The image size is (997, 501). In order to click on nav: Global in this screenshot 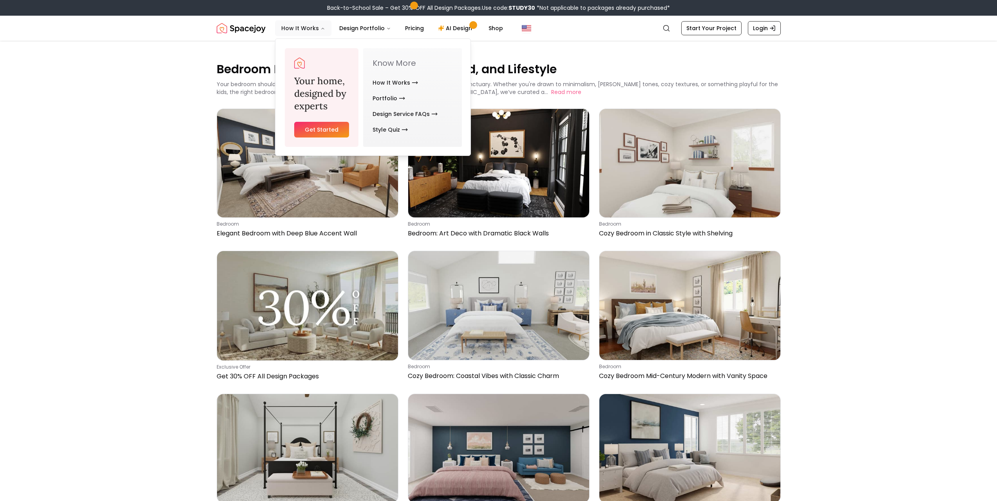, I will do `click(499, 28)`.